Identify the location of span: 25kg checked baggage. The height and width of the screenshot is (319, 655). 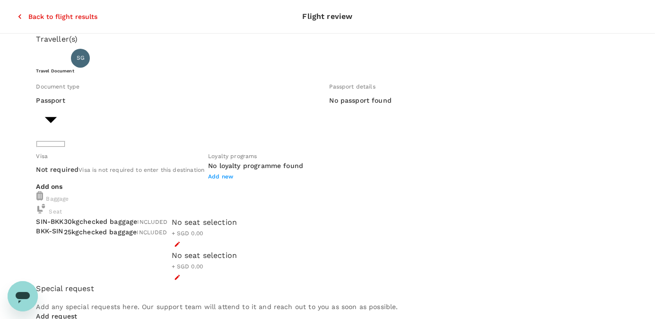
(100, 232).